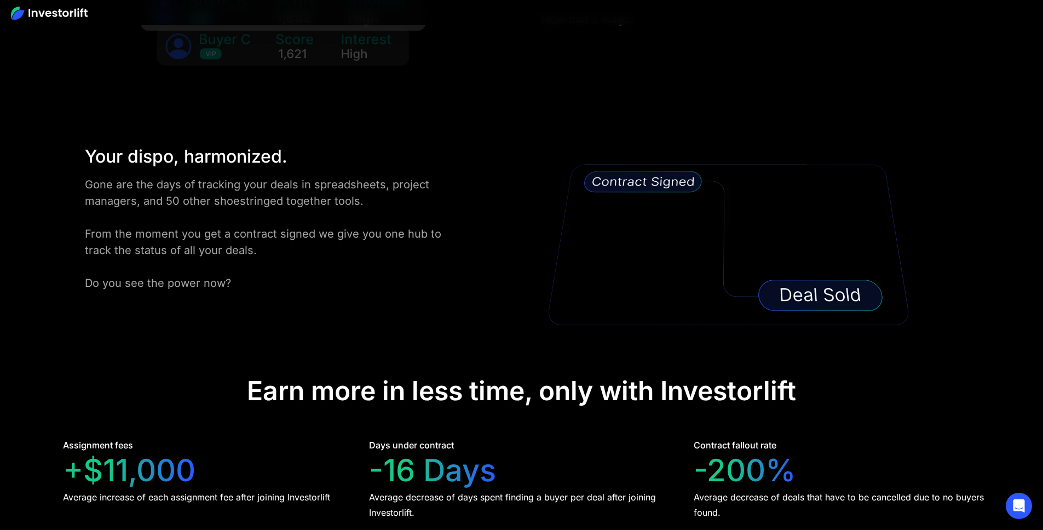 This screenshot has width=1043, height=530. What do you see at coordinates (433, 470) in the screenshot?
I see `div: -16 Days` at bounding box center [433, 470].